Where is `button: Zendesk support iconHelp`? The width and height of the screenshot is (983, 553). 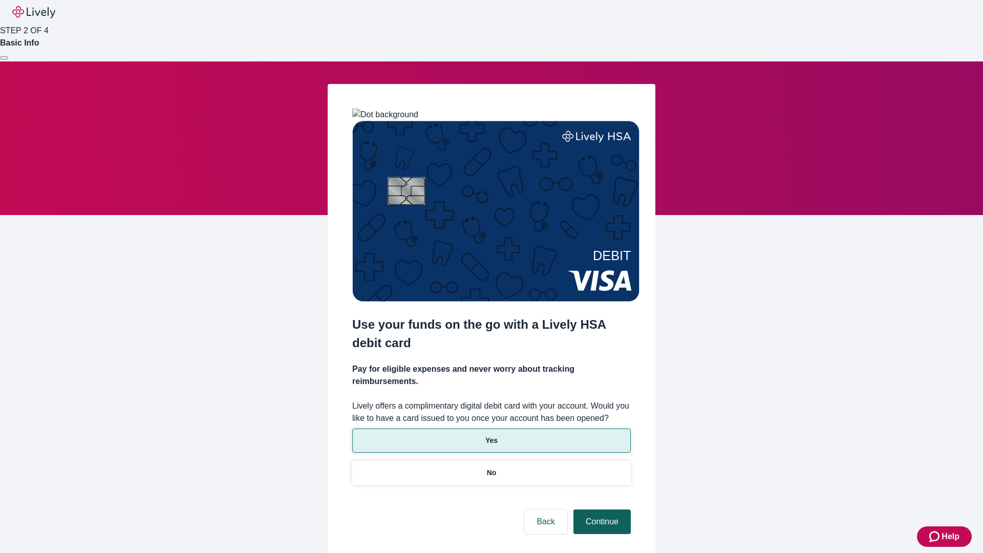
button: Zendesk support iconHelp is located at coordinates (944, 536).